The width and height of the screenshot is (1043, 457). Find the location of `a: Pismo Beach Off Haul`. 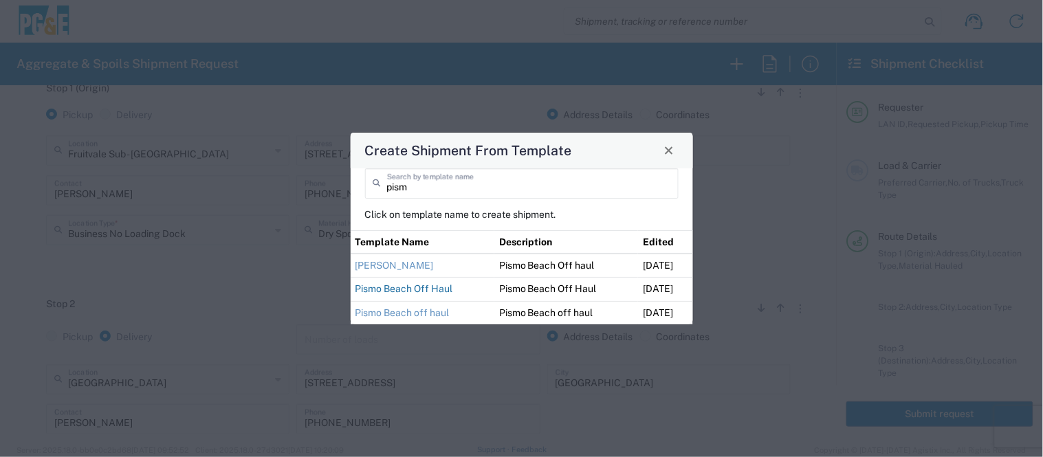

a: Pismo Beach Off Haul is located at coordinates (404, 289).